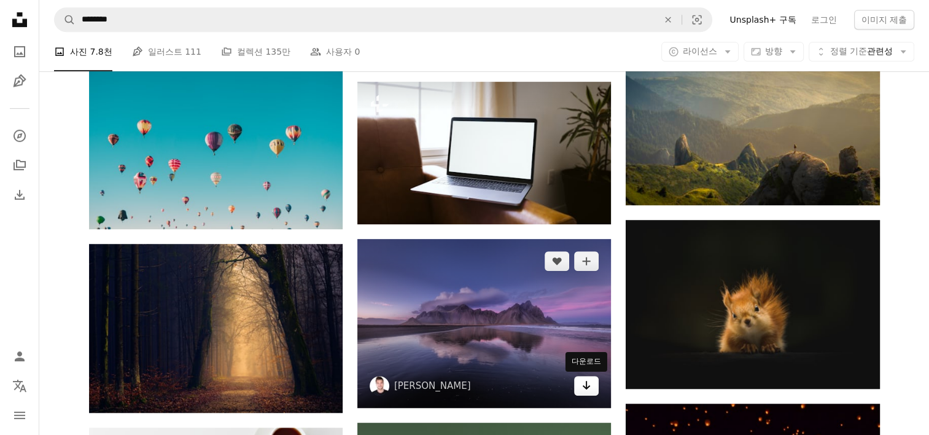 The height and width of the screenshot is (435, 929). I want to click on span: 방향, so click(774, 51).